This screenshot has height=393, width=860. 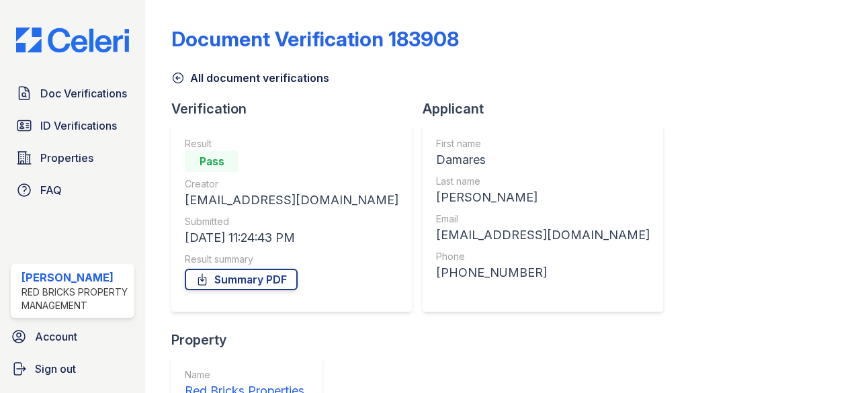 I want to click on a: Properties, so click(x=73, y=158).